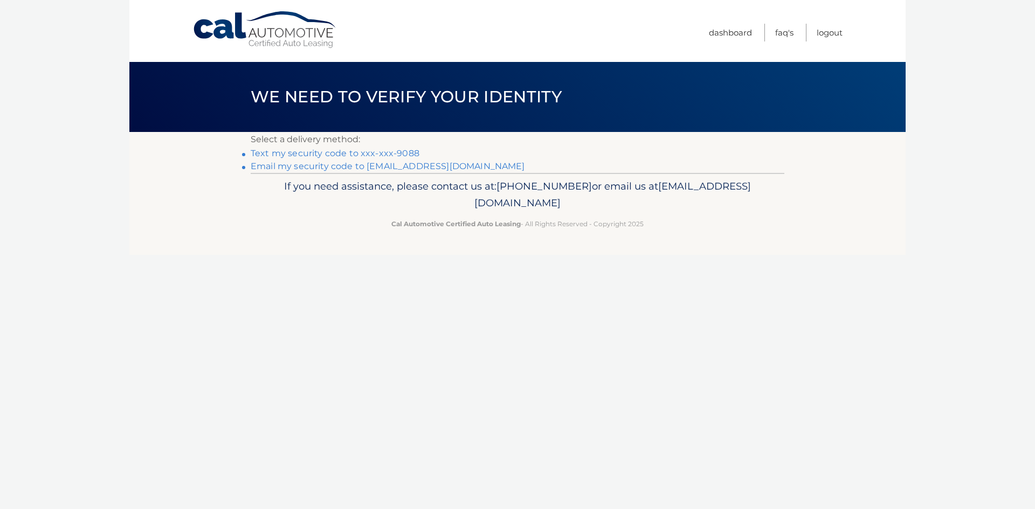  What do you see at coordinates (517, 224) in the screenshot?
I see `p: - All Rights Reserved - Copyright 2025` at bounding box center [517, 224].